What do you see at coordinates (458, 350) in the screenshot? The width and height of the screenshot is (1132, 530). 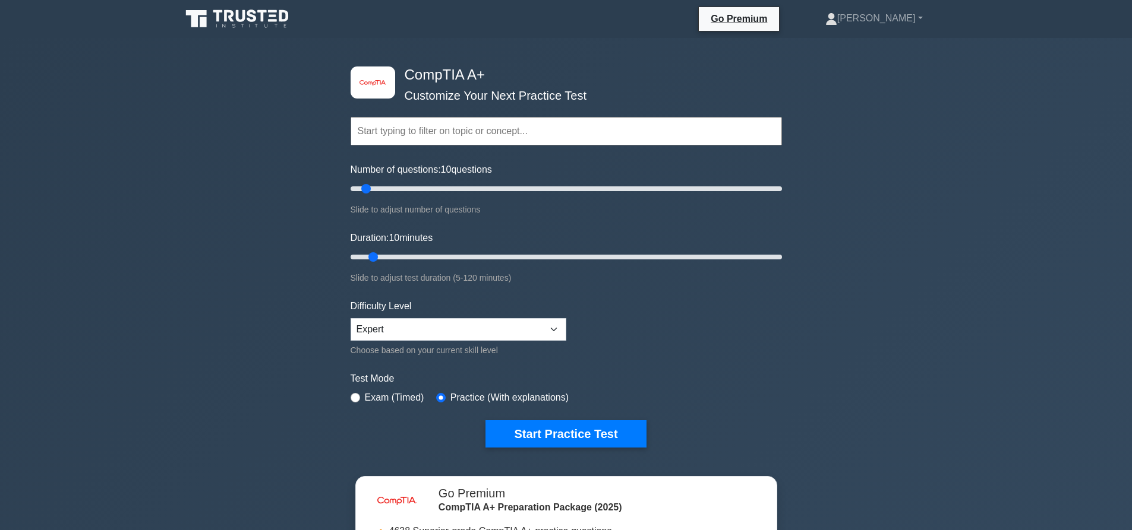 I see `div: Choose based on your current skill level` at bounding box center [458, 350].